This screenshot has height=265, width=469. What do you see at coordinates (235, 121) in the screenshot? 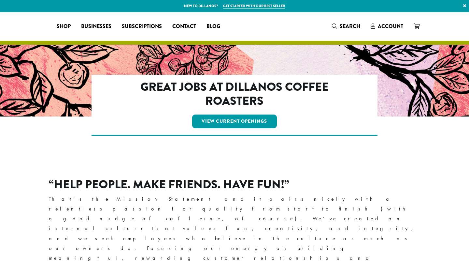
I see `a: View Current Openings` at bounding box center [235, 121].